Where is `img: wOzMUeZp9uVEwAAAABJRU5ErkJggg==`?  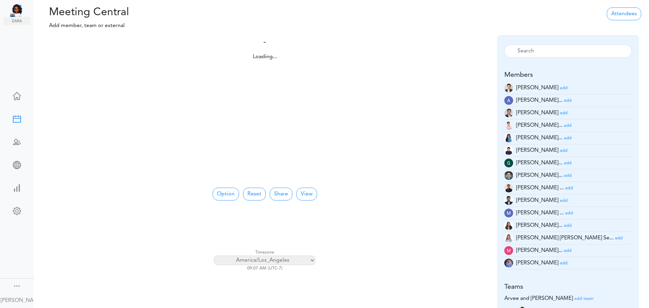
img: wOzMUeZp9uVEwAAAABJRU5ErkJggg== is located at coordinates (508, 213).